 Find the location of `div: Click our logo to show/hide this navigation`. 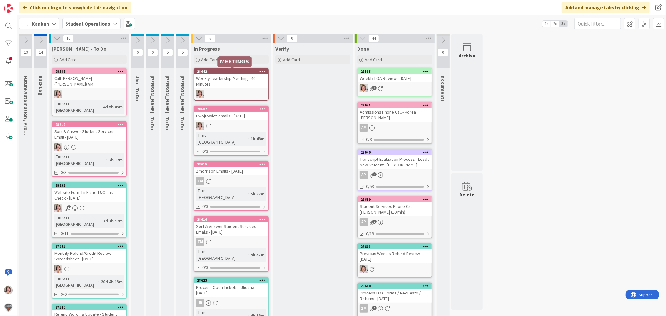

div: Click our logo to show/hide this navigation is located at coordinates (75, 7).